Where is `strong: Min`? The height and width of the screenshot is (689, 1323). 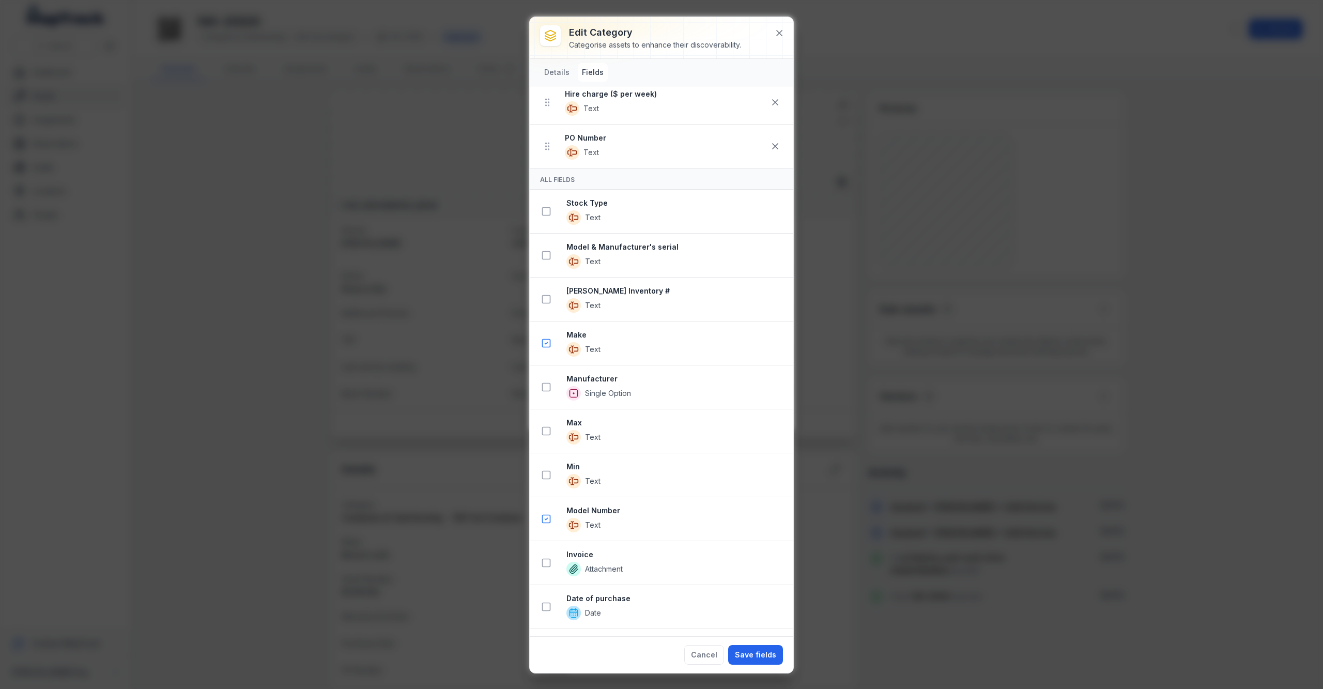
strong: Min is located at coordinates (676, 467).